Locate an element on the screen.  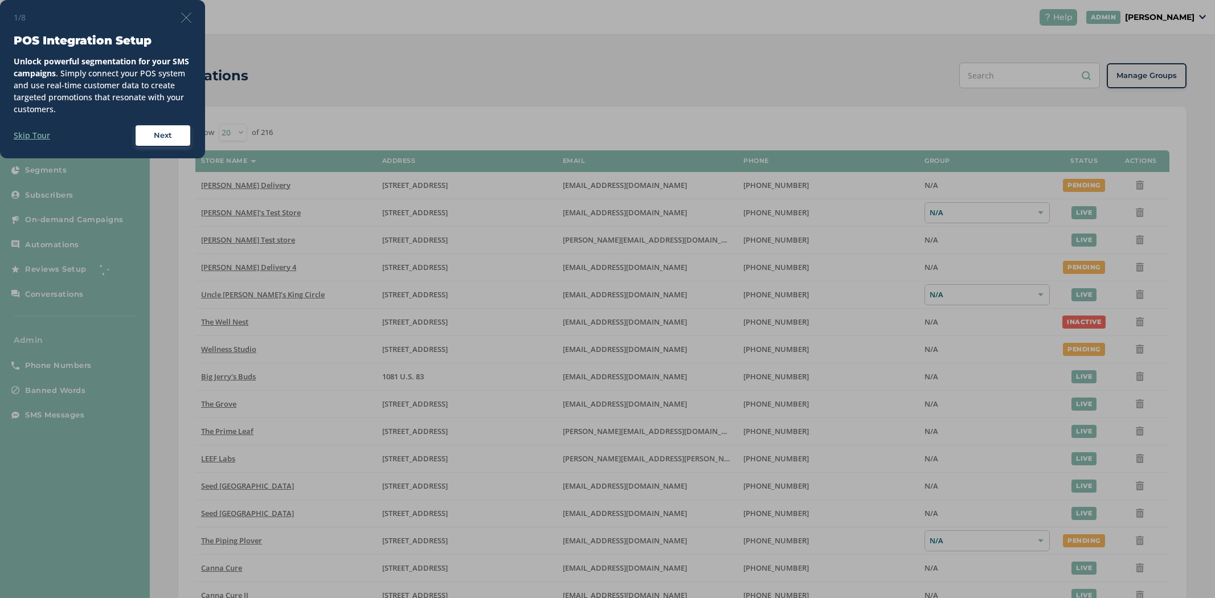
span: 1/8 is located at coordinates (19, 17).